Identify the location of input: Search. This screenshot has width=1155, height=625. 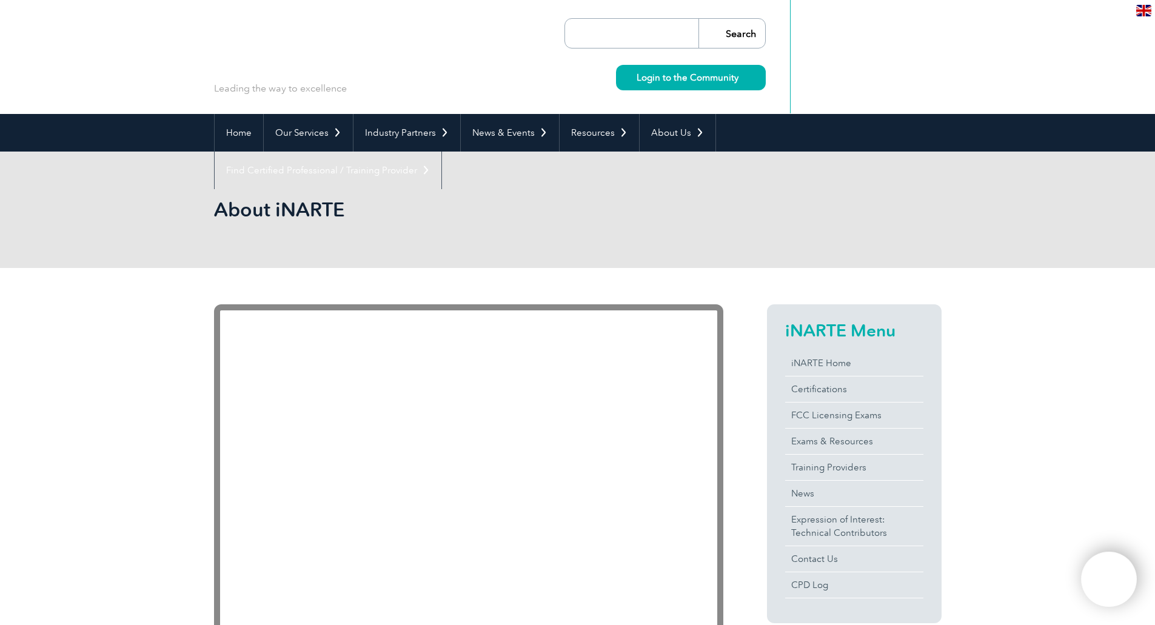
(732, 33).